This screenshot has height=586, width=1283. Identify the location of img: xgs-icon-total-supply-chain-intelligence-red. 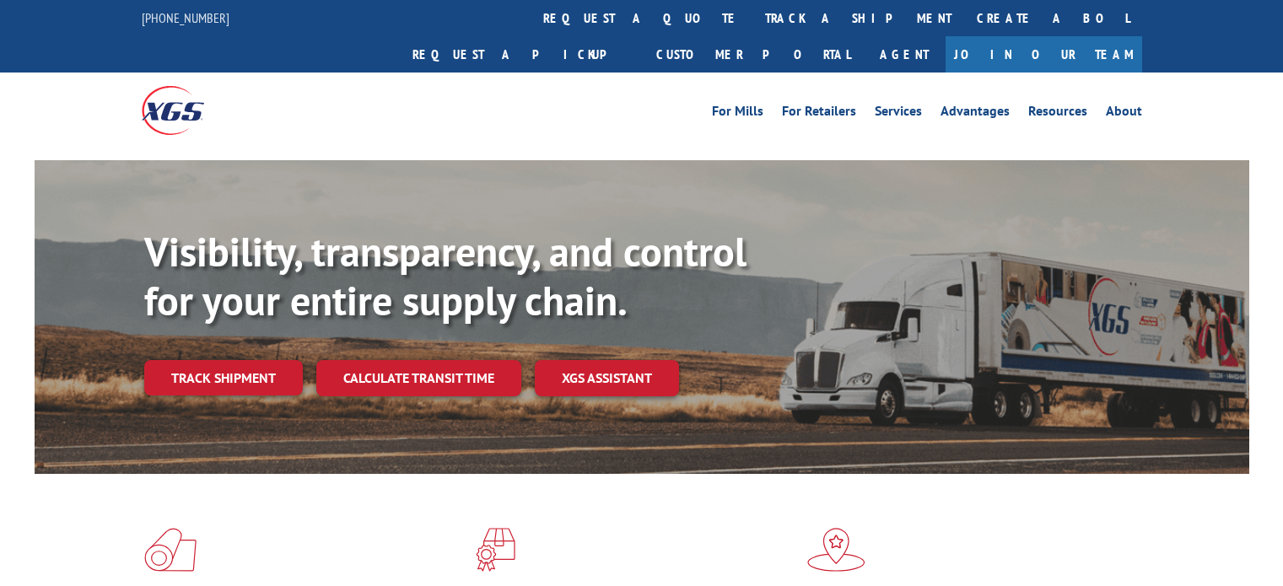
(170, 550).